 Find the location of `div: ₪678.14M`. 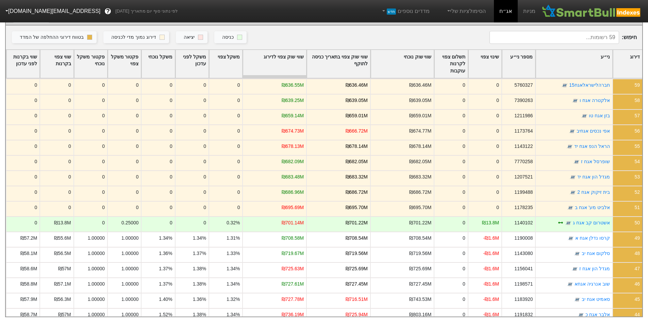

div: ₪678.14M is located at coordinates (420, 146).